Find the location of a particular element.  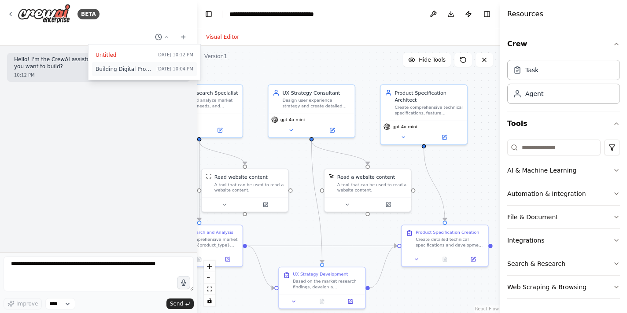

div: Design user experience strategy and create detailed user personas, user journeys, and interaction... is located at coordinates (316, 103).